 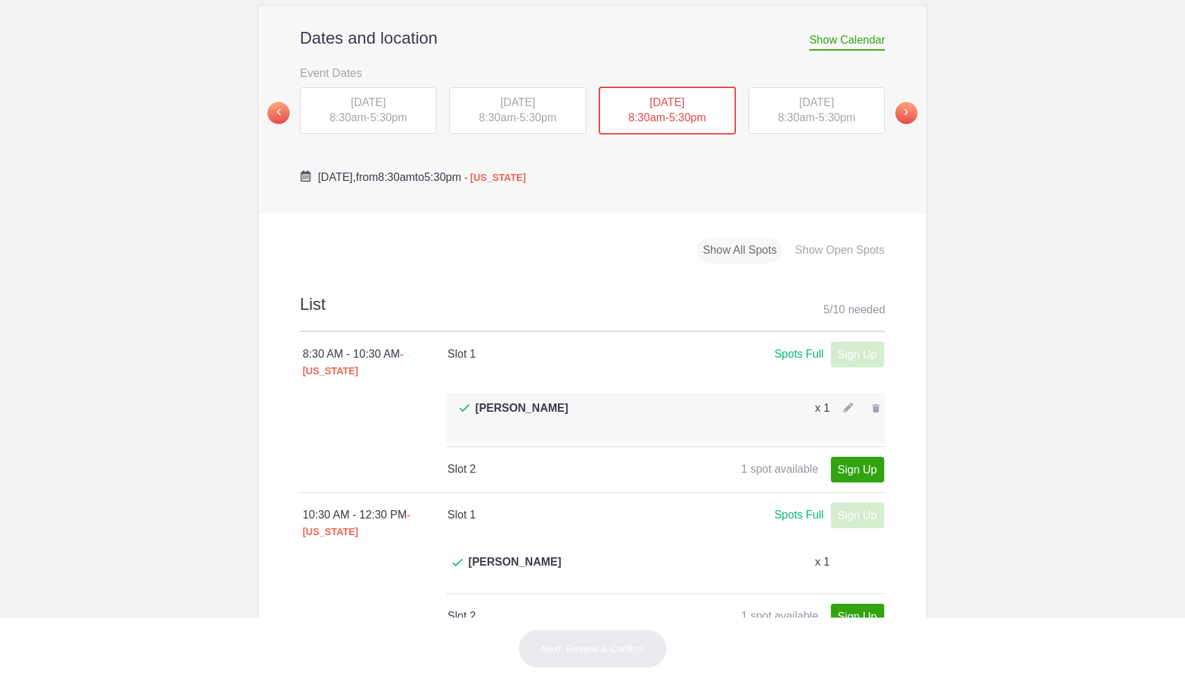 I want to click on div: 10:30 AM - 12:30 PM, so click(x=375, y=523).